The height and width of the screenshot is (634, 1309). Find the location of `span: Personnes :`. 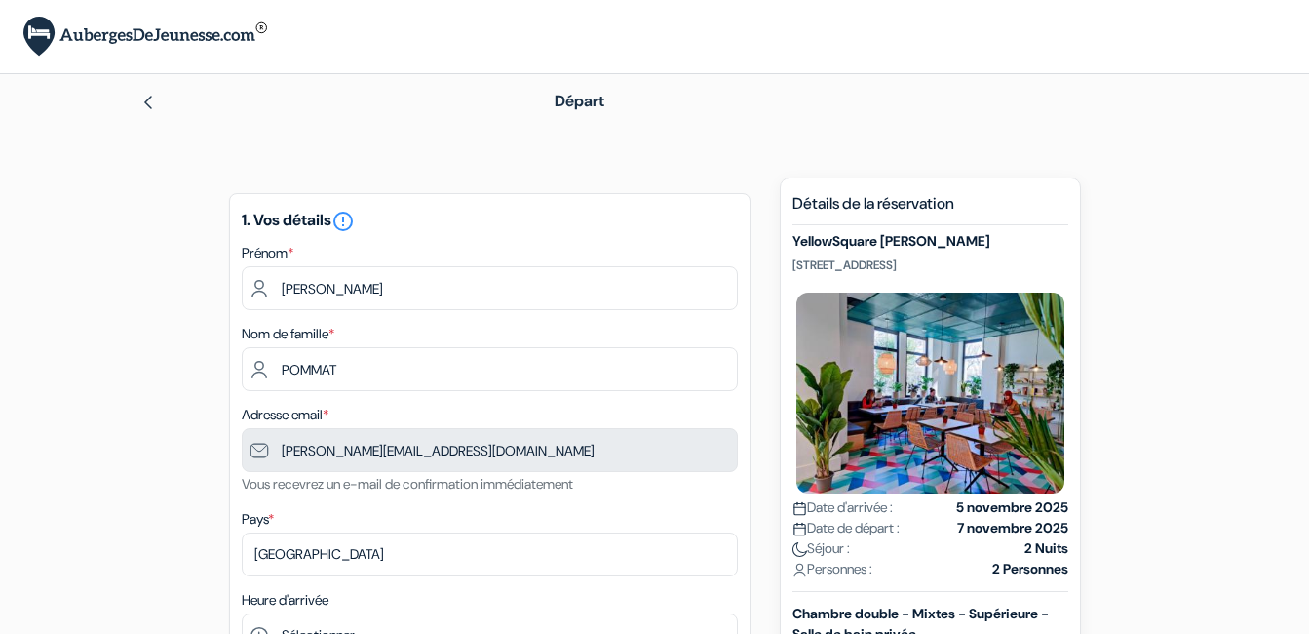

span: Personnes : is located at coordinates (832, 568).